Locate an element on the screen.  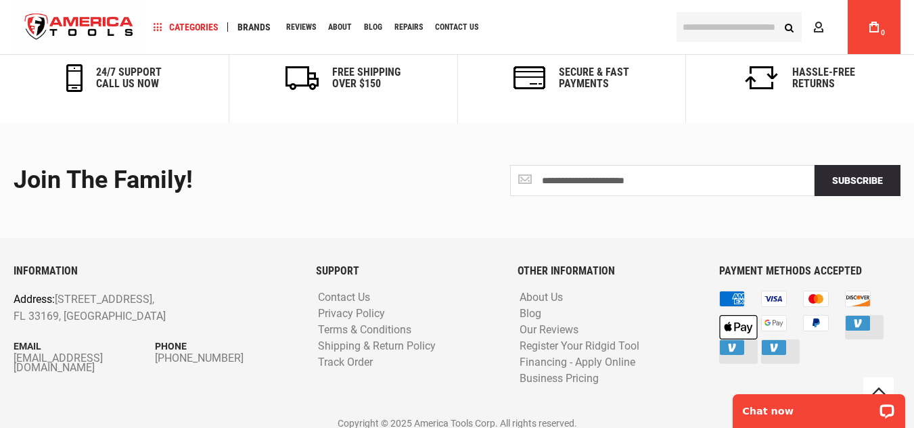
h6: PAYMENT METHODS ACCEPTED is located at coordinates (810, 271).